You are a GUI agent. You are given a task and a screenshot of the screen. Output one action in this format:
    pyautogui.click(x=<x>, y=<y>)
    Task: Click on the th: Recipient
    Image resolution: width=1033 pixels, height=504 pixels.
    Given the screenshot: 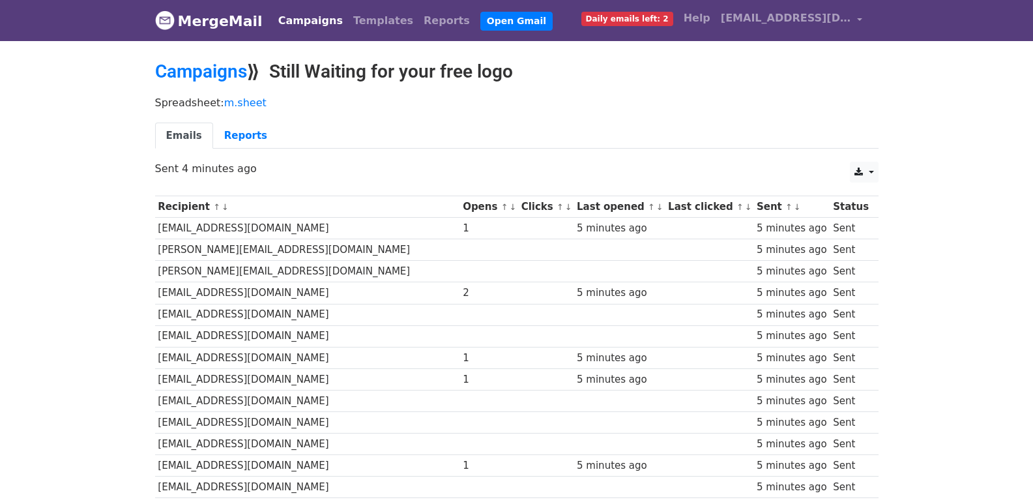 What is the action you would take?
    pyautogui.click(x=308, y=207)
    